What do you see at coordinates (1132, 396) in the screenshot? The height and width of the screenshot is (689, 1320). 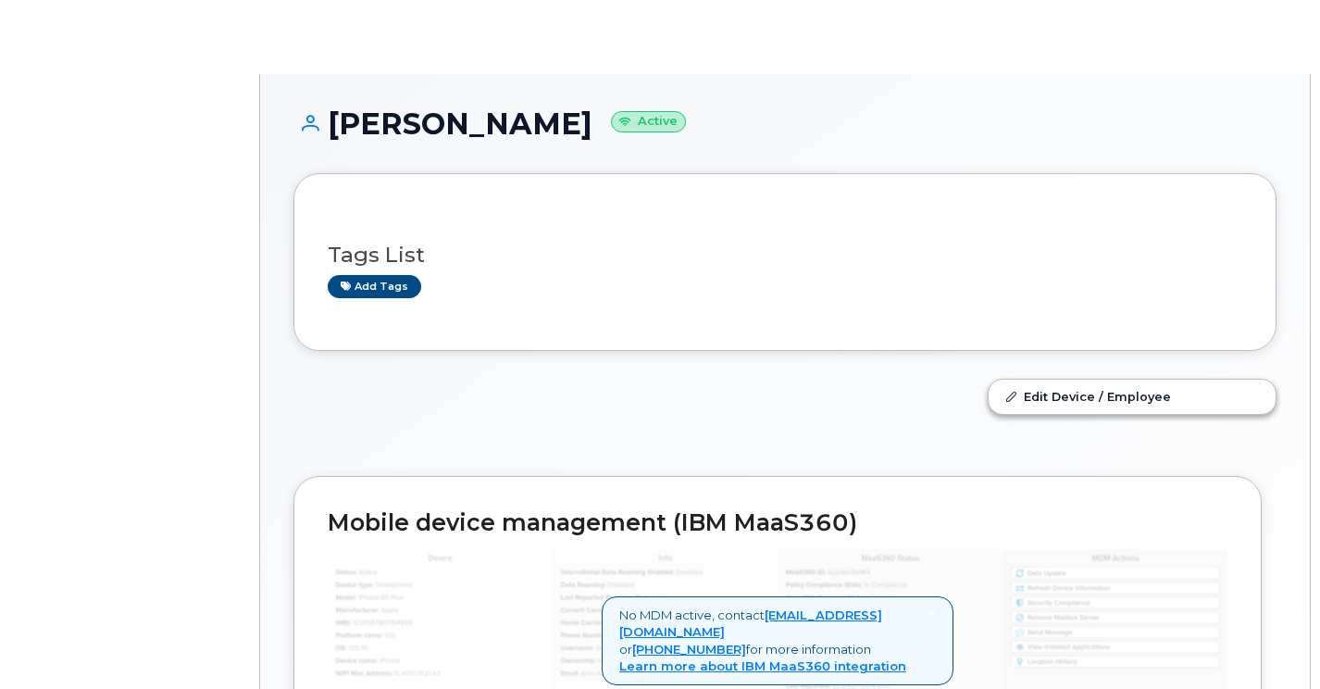 I see `a: Edit Device / Employee` at bounding box center [1132, 396].